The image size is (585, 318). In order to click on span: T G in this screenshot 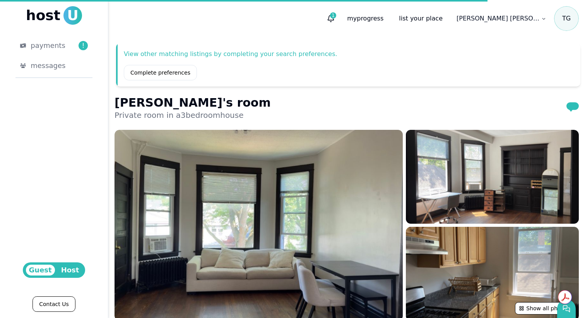, I will do `click(566, 19)`.